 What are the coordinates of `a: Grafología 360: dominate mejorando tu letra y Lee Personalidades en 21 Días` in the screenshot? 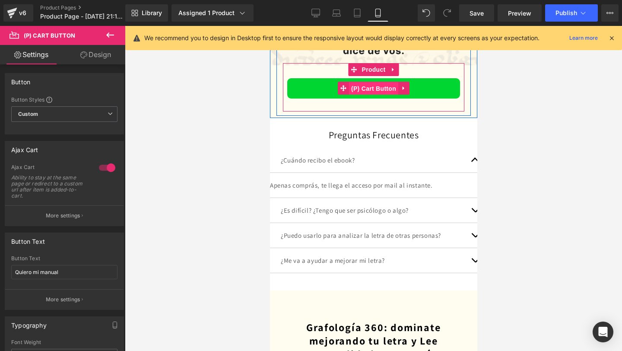 It's located at (104, 315).